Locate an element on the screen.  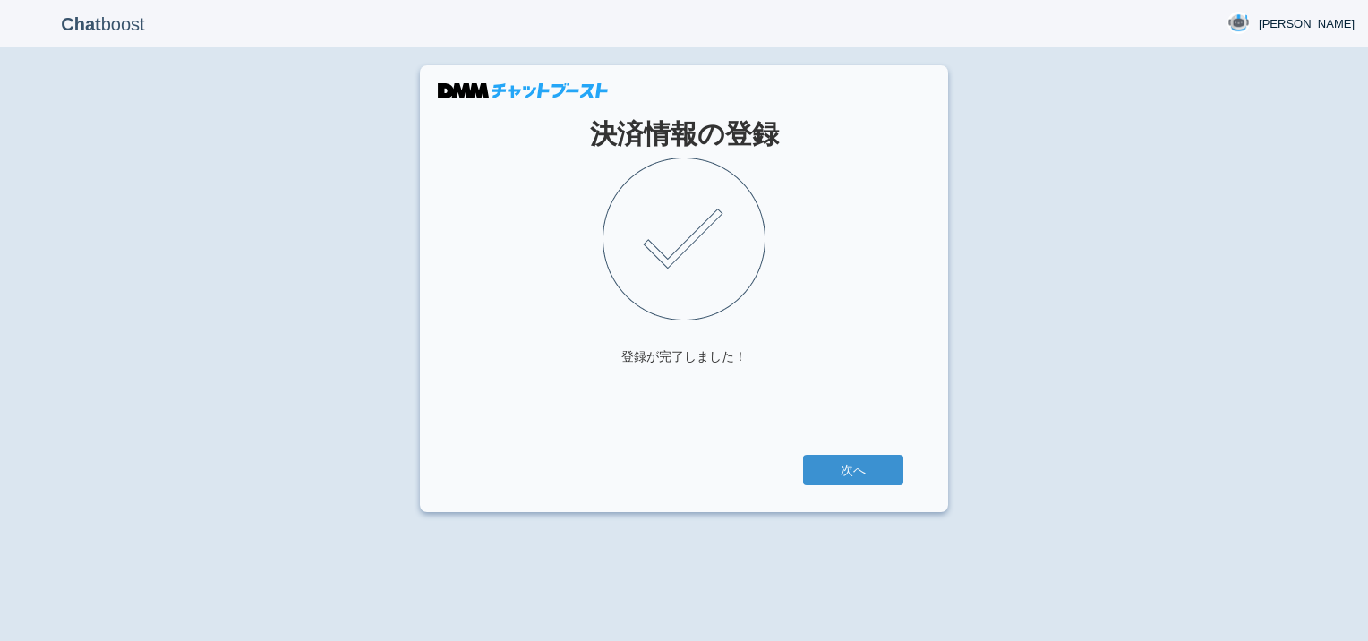
img: DMMチャットブースト is located at coordinates (523, 90).